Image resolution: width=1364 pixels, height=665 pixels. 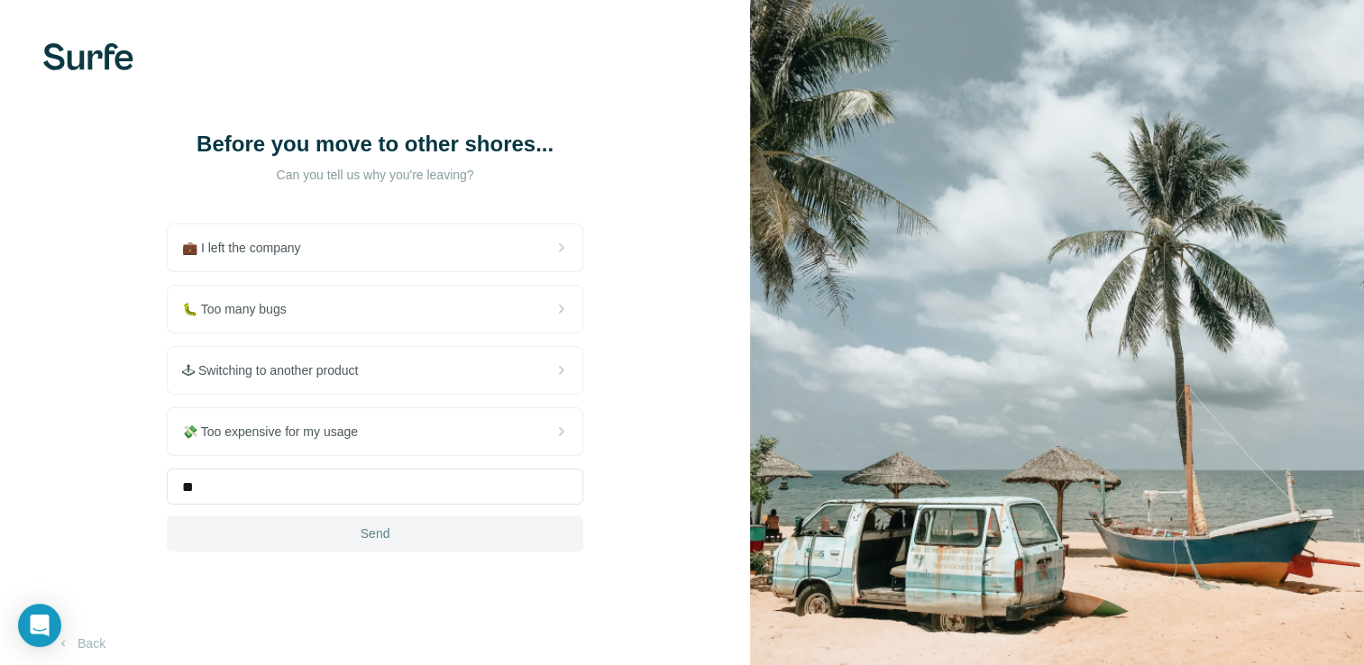 I want to click on img: Surfe's logo, so click(x=88, y=57).